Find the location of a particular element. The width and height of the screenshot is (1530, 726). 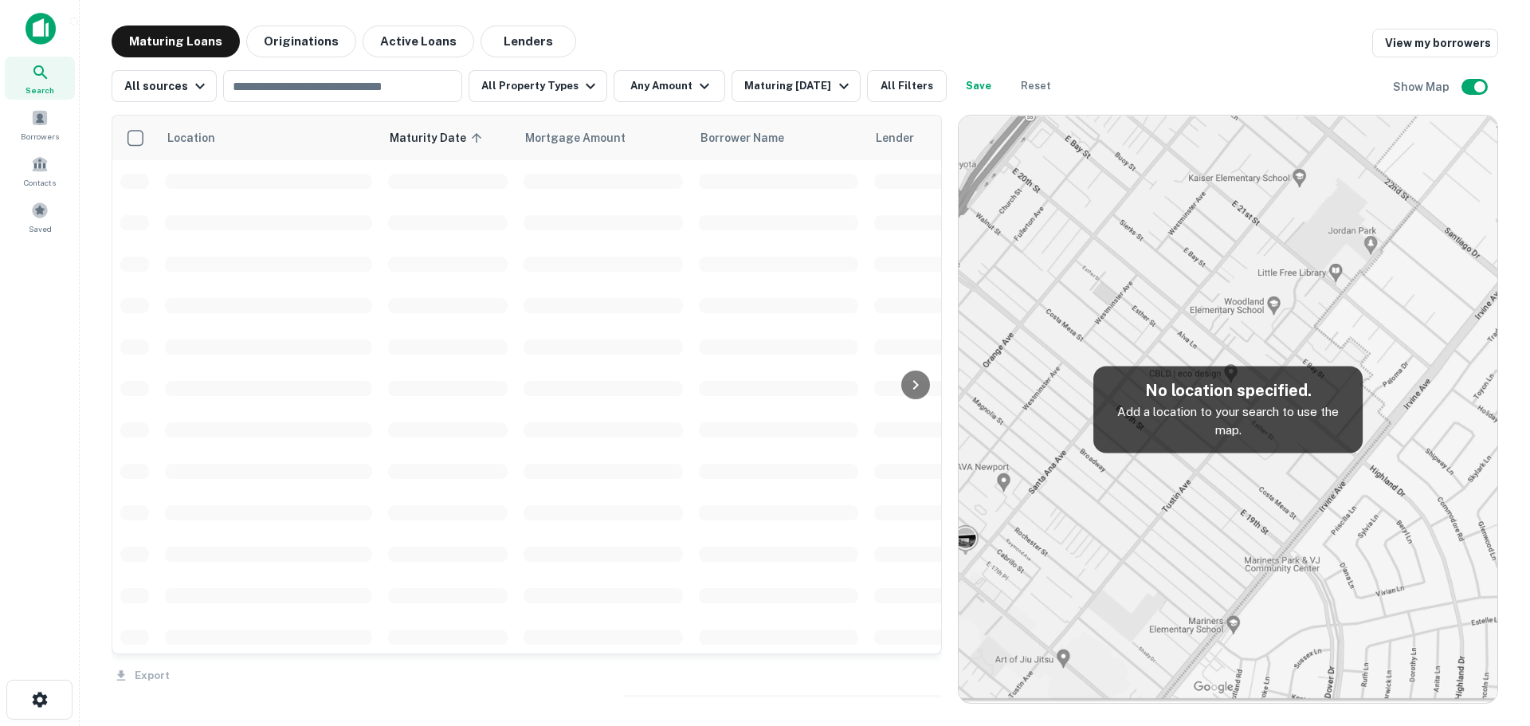

button: All sources is located at coordinates (164, 86).